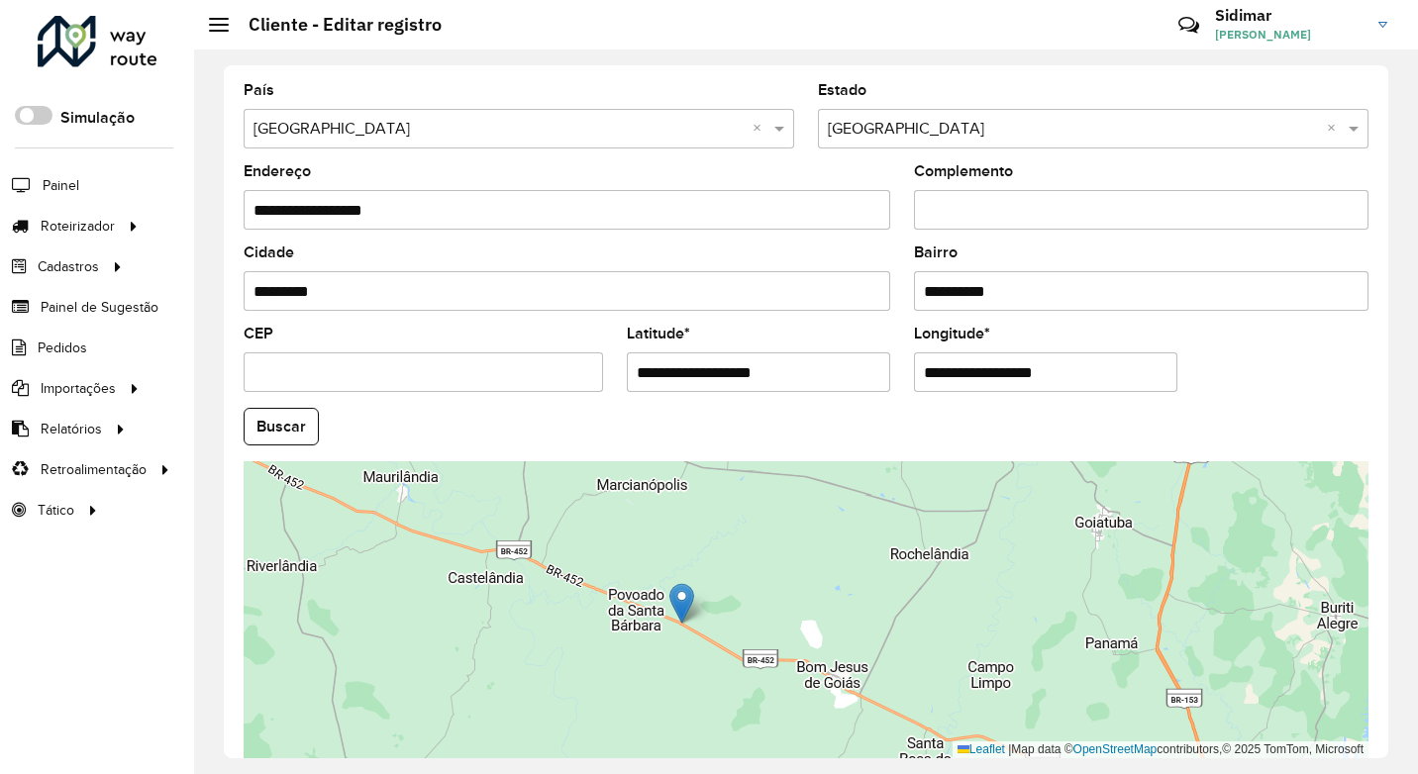  Describe the element at coordinates (78, 388) in the screenshot. I see `span: Importações` at that location.